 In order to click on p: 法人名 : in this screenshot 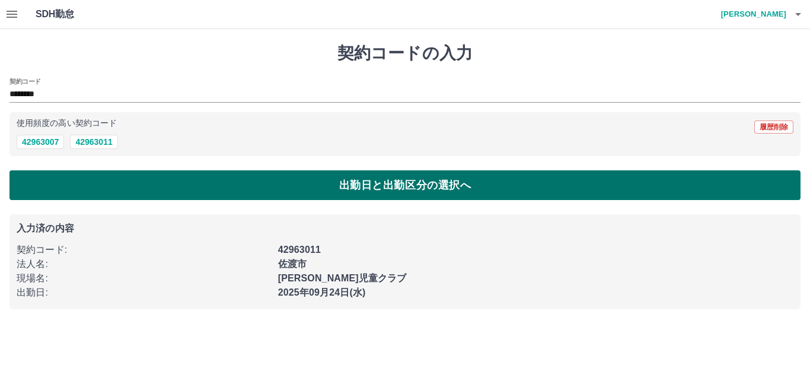, I will do `click(144, 264)`.